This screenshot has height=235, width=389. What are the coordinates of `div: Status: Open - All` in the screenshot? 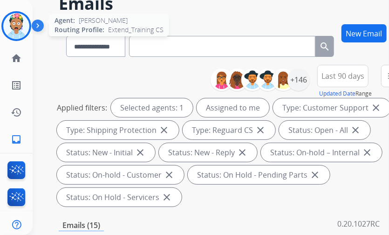 It's located at (325, 130).